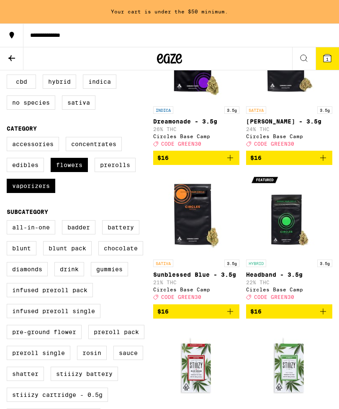 The image size is (339, 409). I want to click on p: 21% THC, so click(196, 282).